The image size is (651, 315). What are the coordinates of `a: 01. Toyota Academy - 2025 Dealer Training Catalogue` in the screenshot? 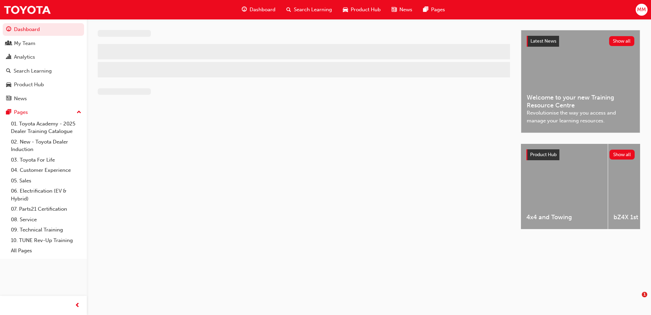 It's located at (46, 127).